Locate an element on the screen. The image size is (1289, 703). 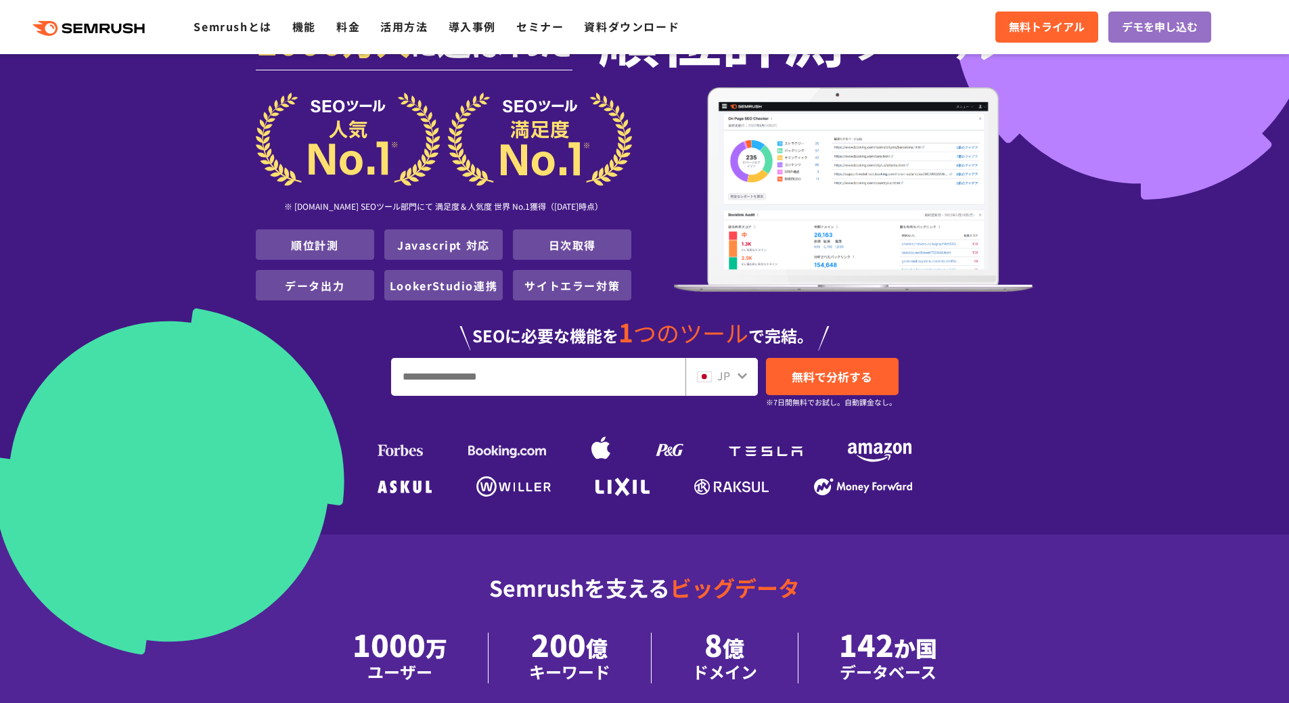
a: データ出力 is located at coordinates (315, 286).